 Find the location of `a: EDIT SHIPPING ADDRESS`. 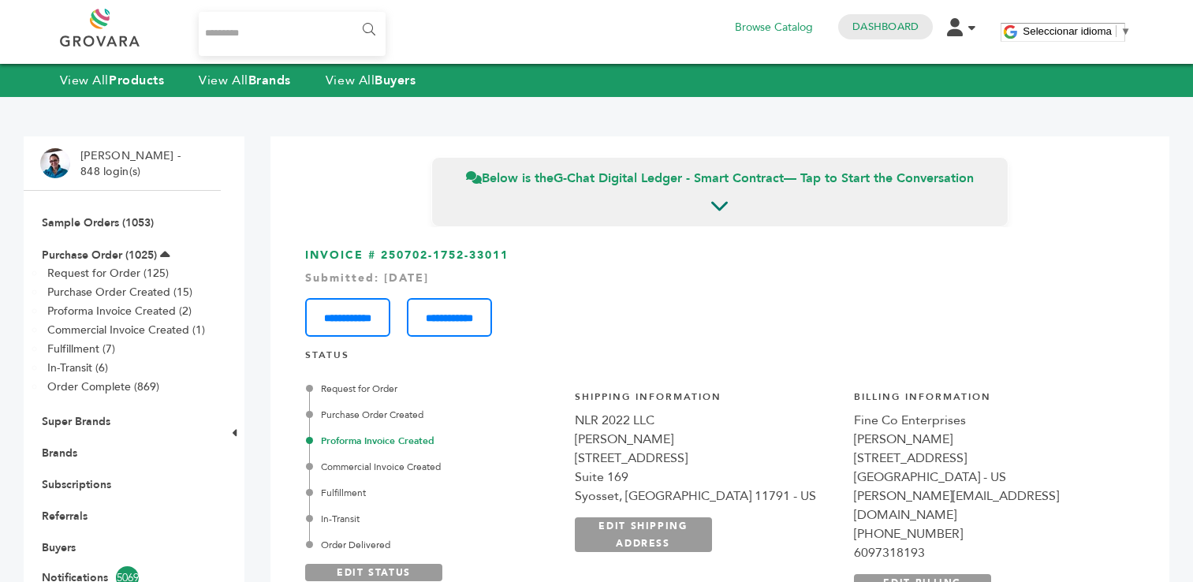

a: EDIT SHIPPING ADDRESS is located at coordinates (643, 535).